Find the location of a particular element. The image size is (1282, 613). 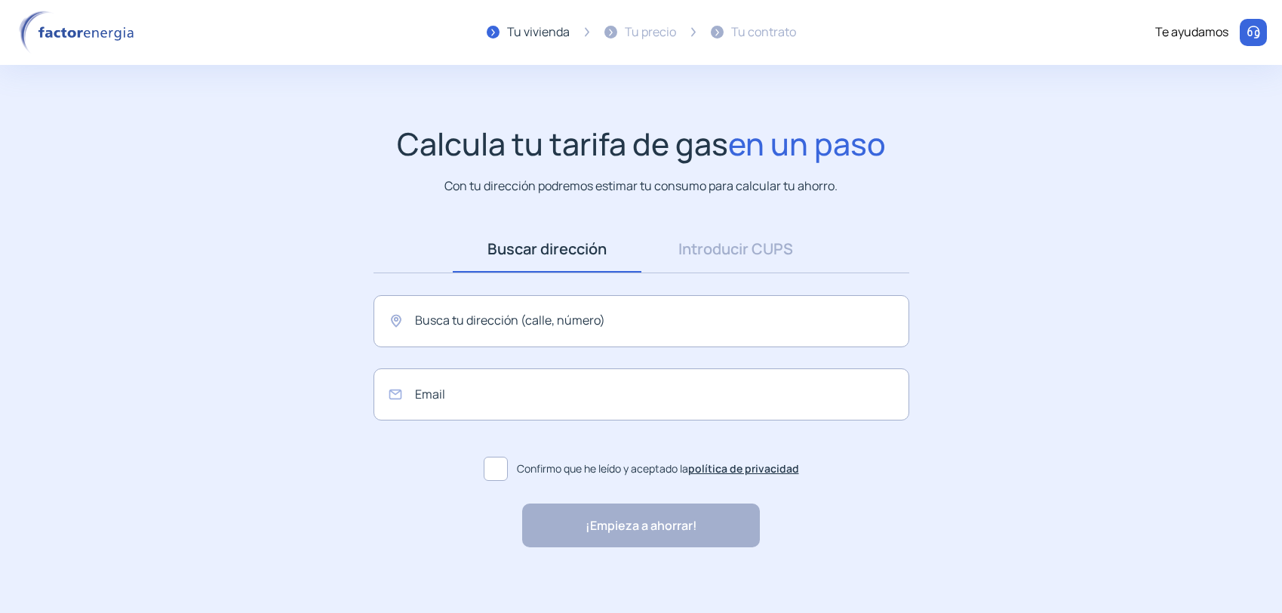

div: Tu vivienda is located at coordinates (538, 32).